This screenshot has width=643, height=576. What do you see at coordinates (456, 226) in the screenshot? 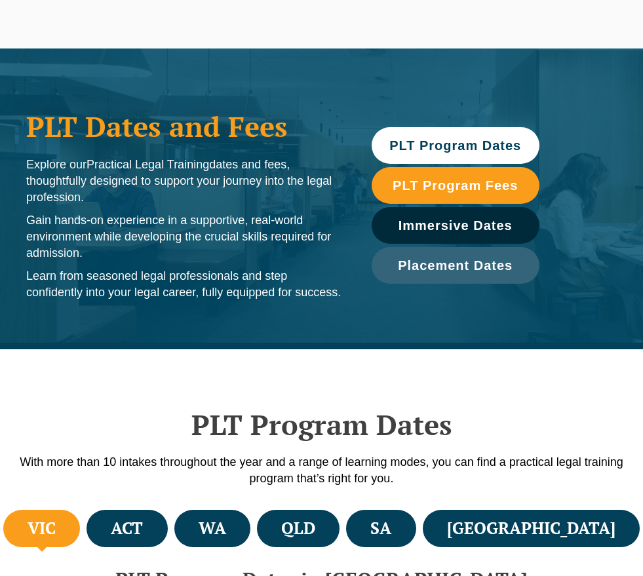
I see `span: Immersive Dates` at bounding box center [456, 226].